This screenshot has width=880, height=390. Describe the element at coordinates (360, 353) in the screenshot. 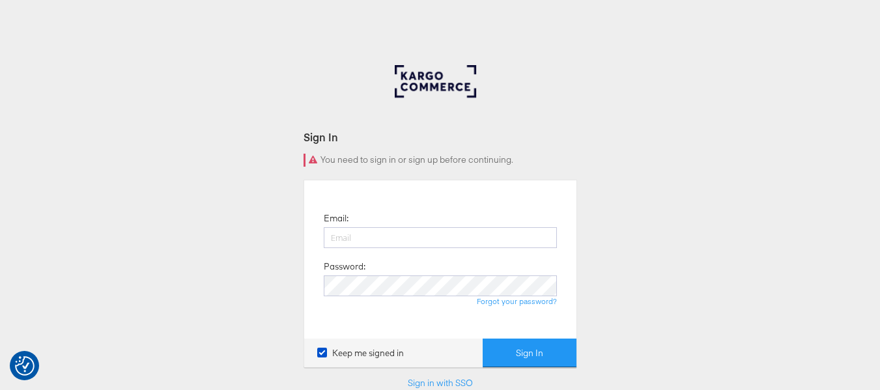

I see `label: Keep me signed in` at that location.